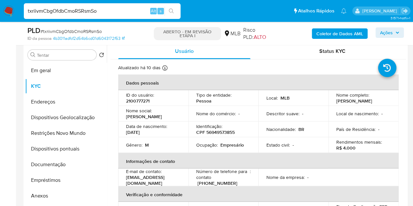  I want to click on button: Documentação, so click(66, 164).